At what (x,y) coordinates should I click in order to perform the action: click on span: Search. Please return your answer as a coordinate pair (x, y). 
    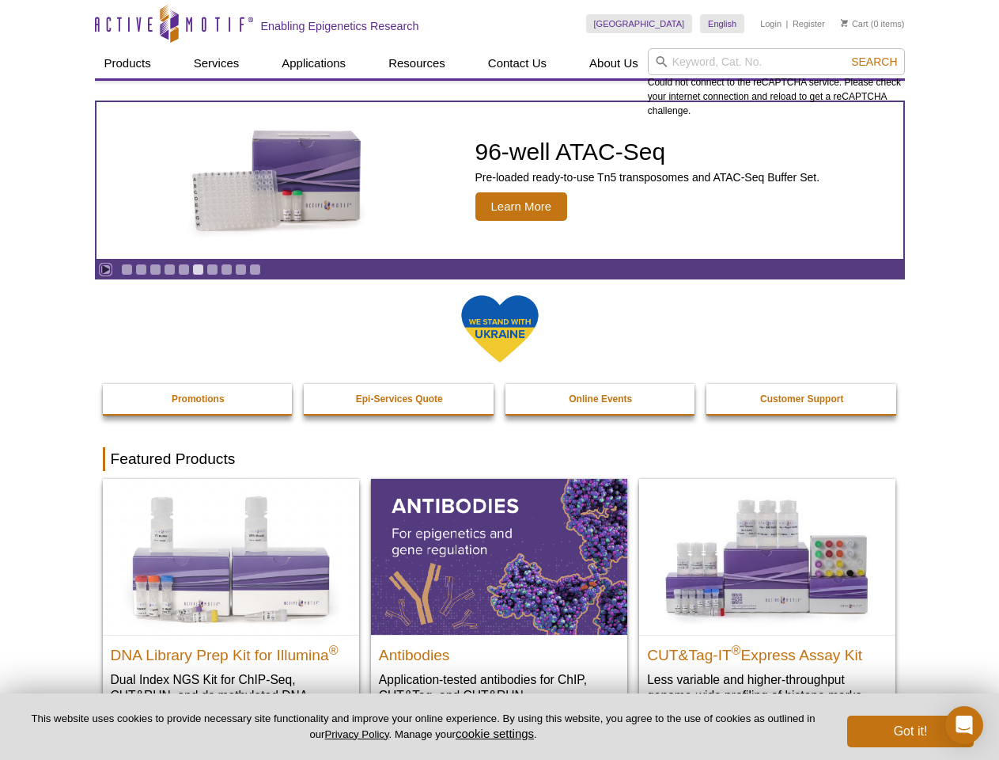
    Looking at the image, I should click on (874, 62).